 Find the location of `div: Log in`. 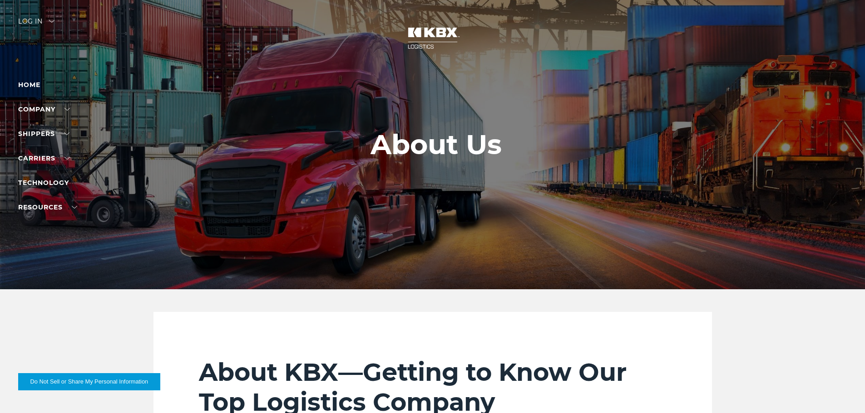

div: Log in is located at coordinates (36, 25).